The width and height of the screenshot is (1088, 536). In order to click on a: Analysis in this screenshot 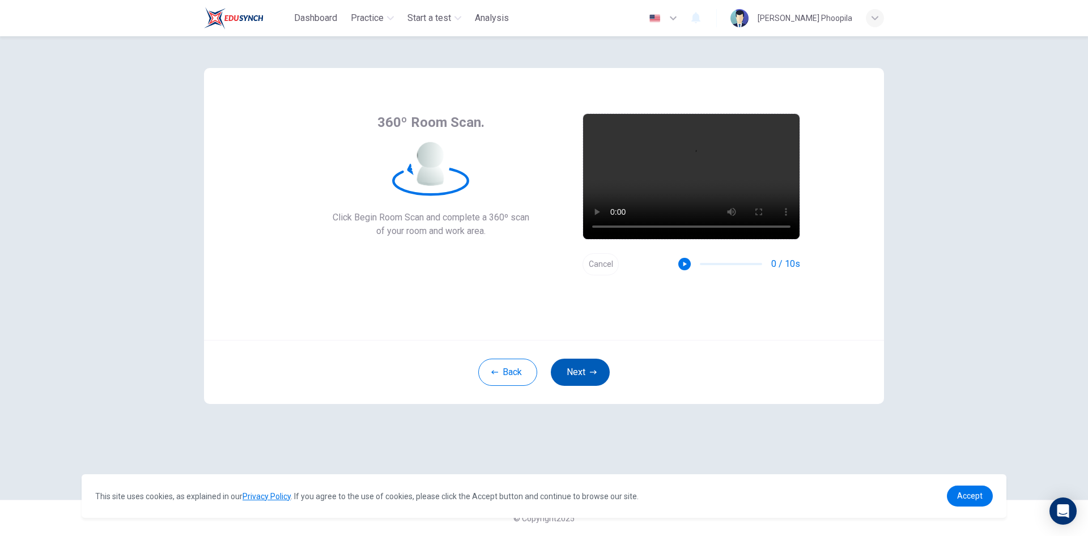, I will do `click(492, 18)`.